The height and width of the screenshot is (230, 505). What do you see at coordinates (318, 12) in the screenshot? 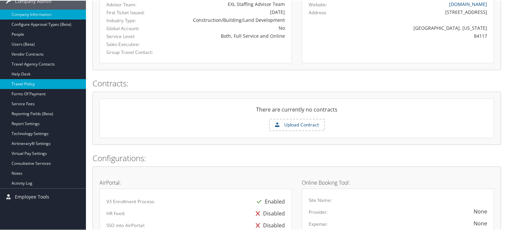
I see `label: Address:` at bounding box center [318, 12].